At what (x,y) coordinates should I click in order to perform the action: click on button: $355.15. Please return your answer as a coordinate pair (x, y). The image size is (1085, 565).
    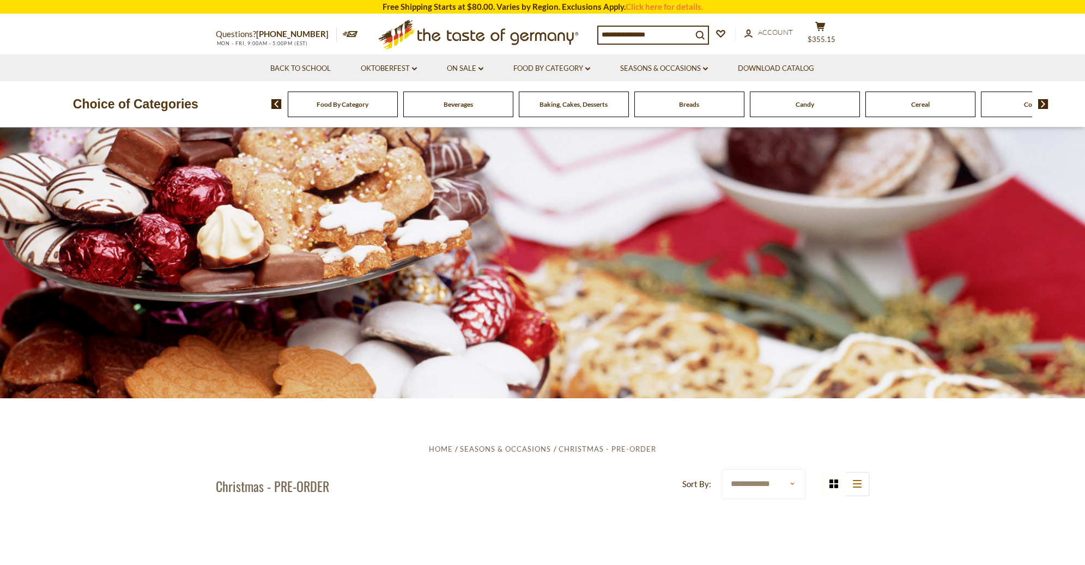
    Looking at the image, I should click on (820, 35).